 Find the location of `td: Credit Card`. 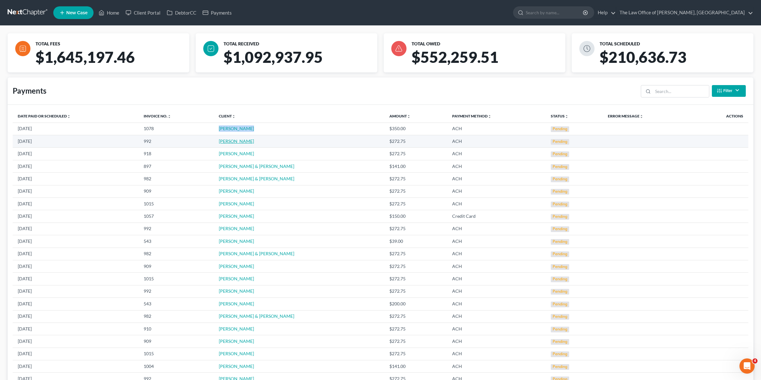

td: Credit Card is located at coordinates (497, 216).